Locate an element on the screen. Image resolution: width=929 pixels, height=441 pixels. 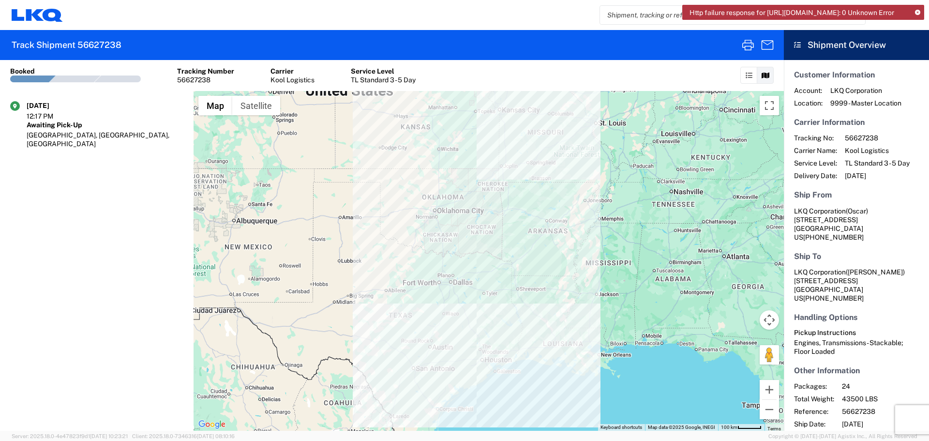
span: 9999 - Master Location is located at coordinates (865, 103).